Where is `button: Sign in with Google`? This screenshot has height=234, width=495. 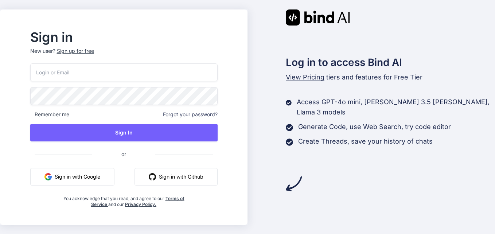 button: Sign in with Google is located at coordinates (72, 177).